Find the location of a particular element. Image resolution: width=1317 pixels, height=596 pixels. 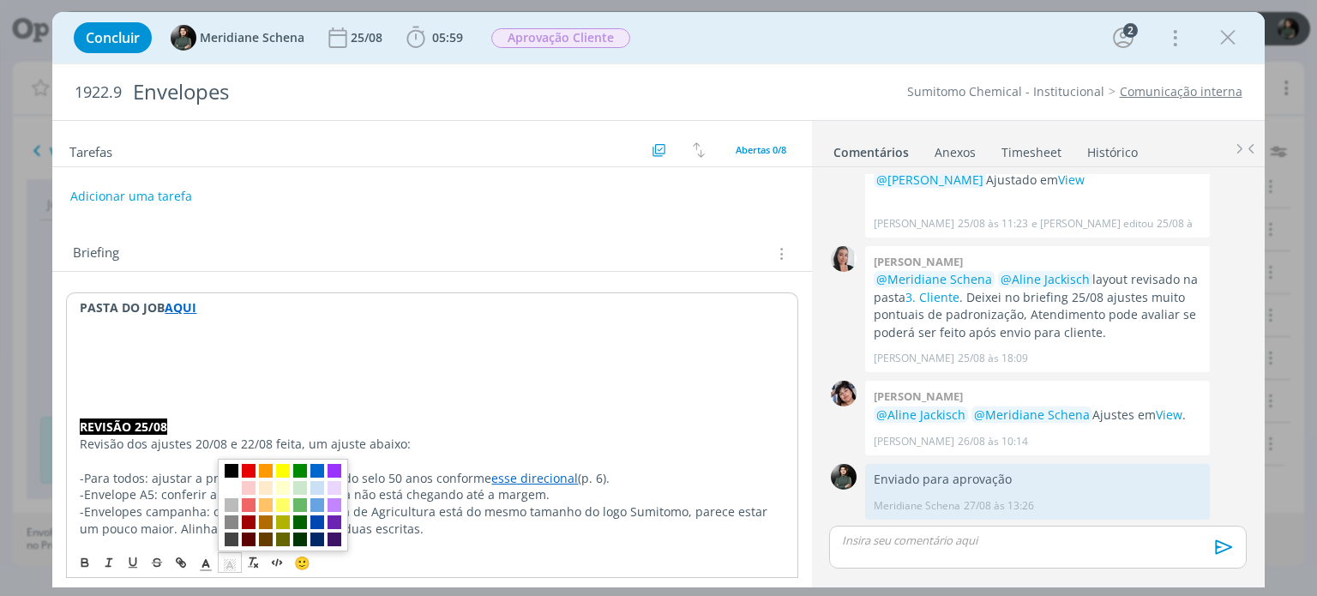

p: Revisão dos ajustes 20/08 e 22/08 feita, um ajuste abaixo: is located at coordinates (431, 444).